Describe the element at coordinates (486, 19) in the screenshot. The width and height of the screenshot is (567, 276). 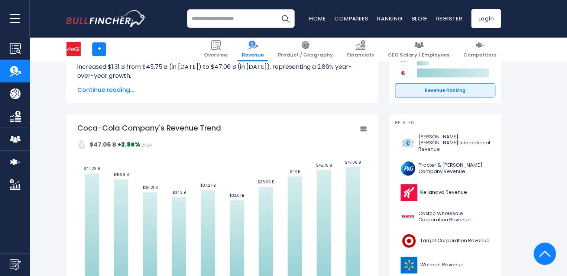
I see `a: Login` at that location.